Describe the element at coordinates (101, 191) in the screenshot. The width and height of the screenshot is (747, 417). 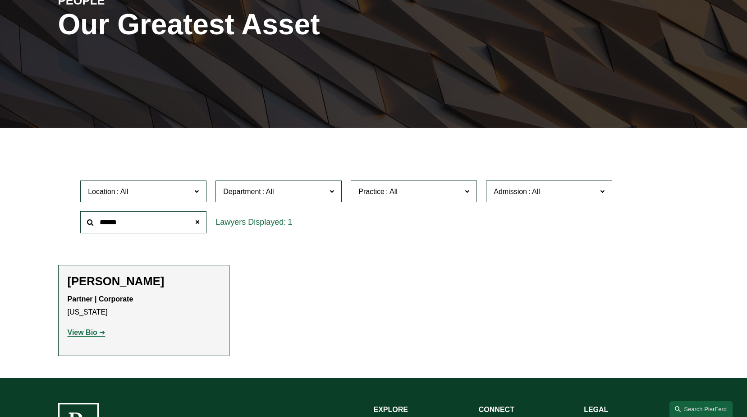
I see `span: Location` at that location.